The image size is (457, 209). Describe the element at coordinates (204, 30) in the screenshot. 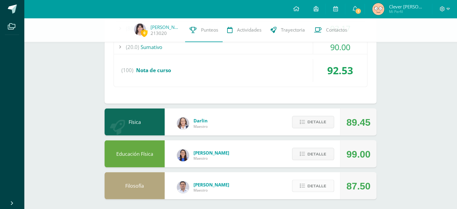

I see `a: Punteos` at that location.